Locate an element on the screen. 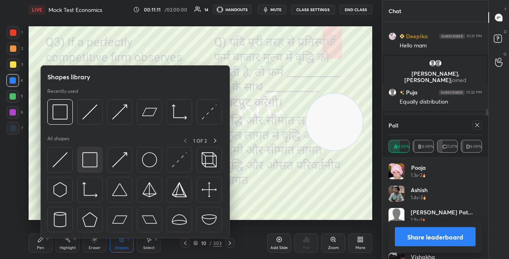 This screenshot has width=509, height=259. img: svg+xml;charset=utf-8,%3Csvg%20xmlns%3D%22http%3A%2F%2Fwww.w3.org%2F2000%2Fsvg%22%20width%3D%2228... is located at coordinates (60, 219).